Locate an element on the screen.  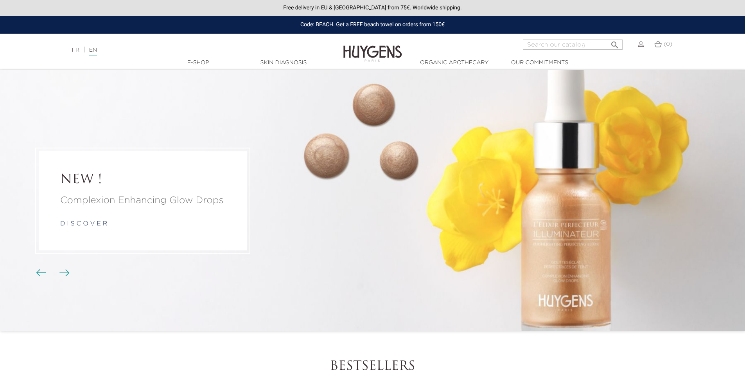
div: Carousel buttons is located at coordinates (52, 273).